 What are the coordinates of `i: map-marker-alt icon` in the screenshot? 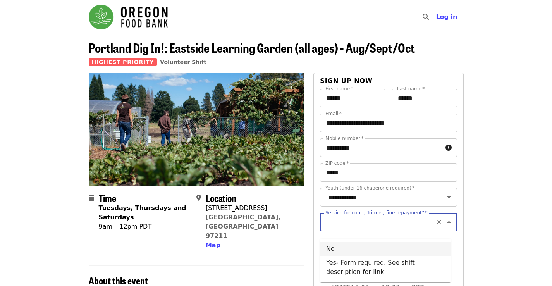 It's located at (199, 197).